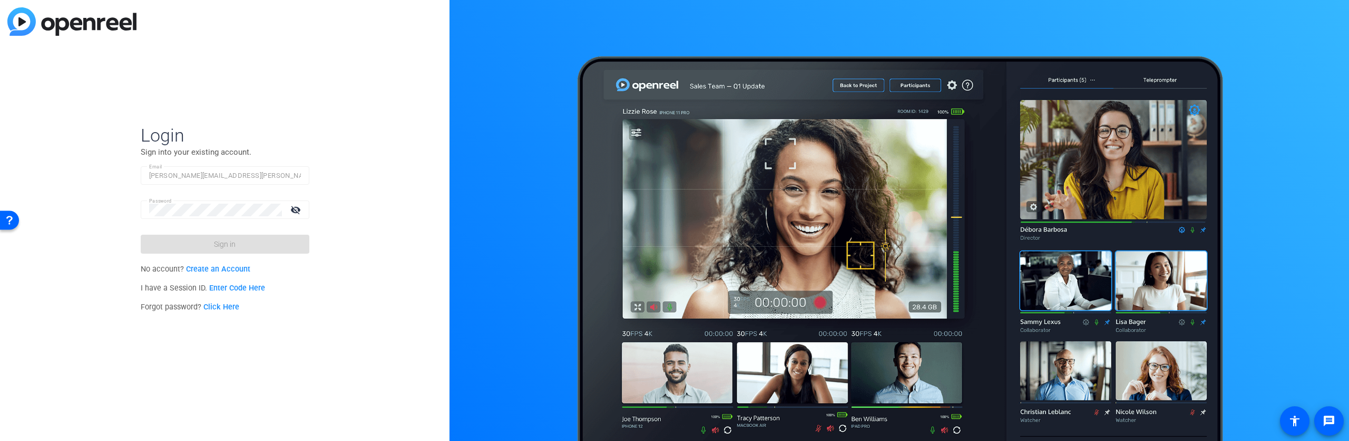 The width and height of the screenshot is (1349, 441). What do you see at coordinates (160, 201) in the screenshot?
I see `mat-label: Password` at bounding box center [160, 201].